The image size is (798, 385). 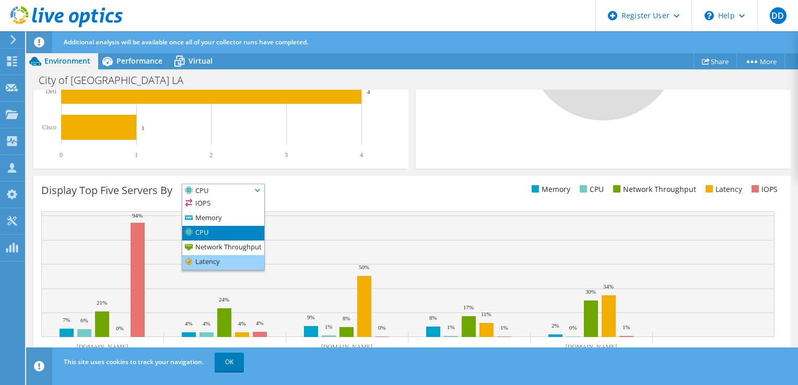 What do you see at coordinates (134, 362) in the screenshot?
I see `span: This site uses cookies to track your navigation.` at bounding box center [134, 362].